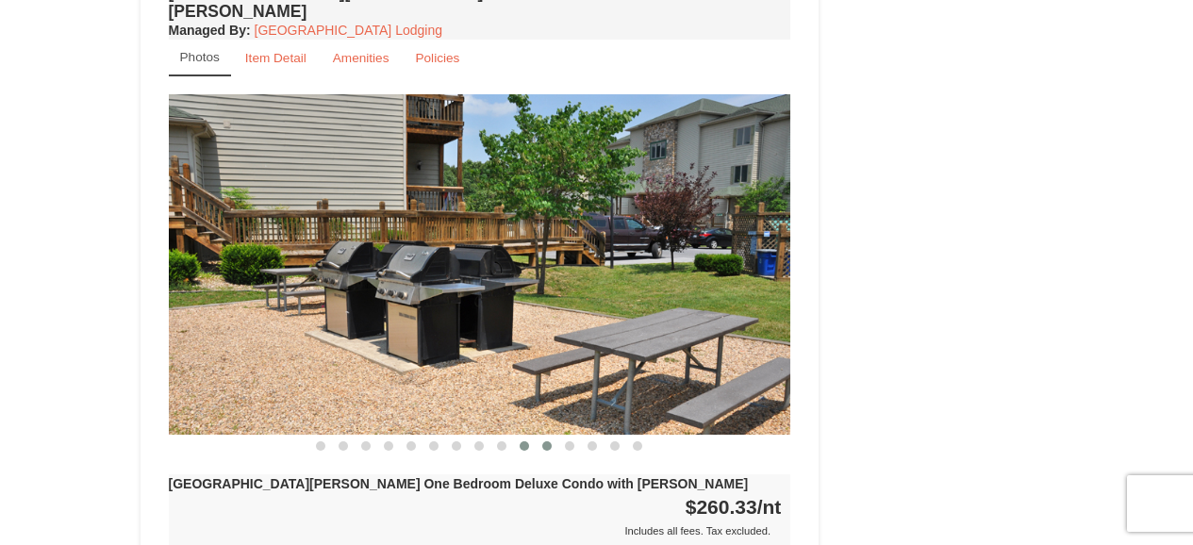 This screenshot has height=545, width=1193. I want to click on a: Policies, so click(437, 58).